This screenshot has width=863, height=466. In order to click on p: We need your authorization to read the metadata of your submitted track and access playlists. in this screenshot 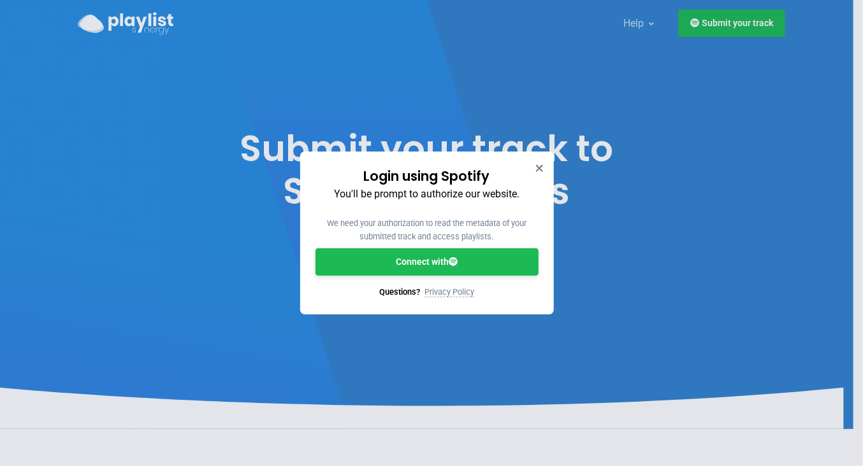, I will do `click(427, 230)`.